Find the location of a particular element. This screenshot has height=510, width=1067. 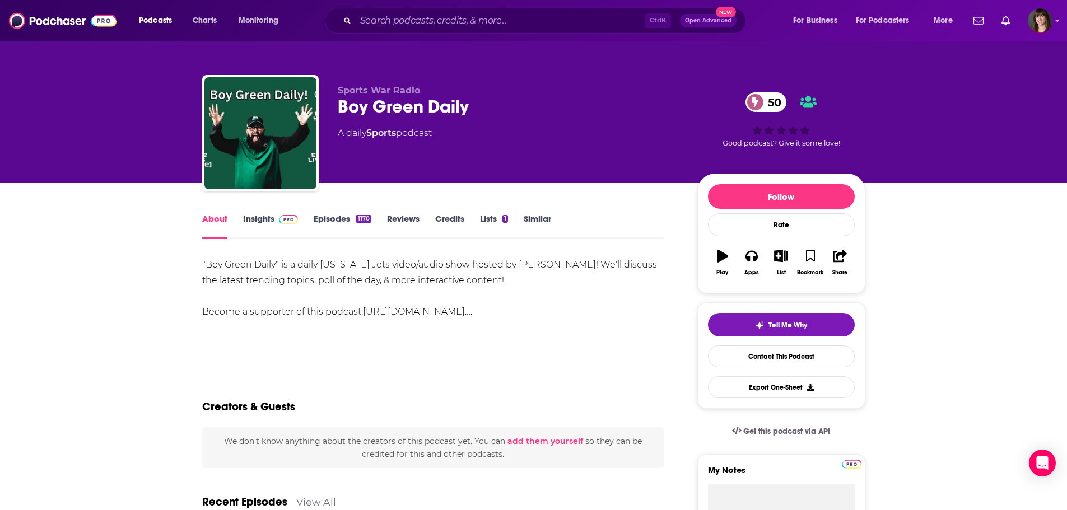

h2: Creators & Guests is located at coordinates (249, 407).